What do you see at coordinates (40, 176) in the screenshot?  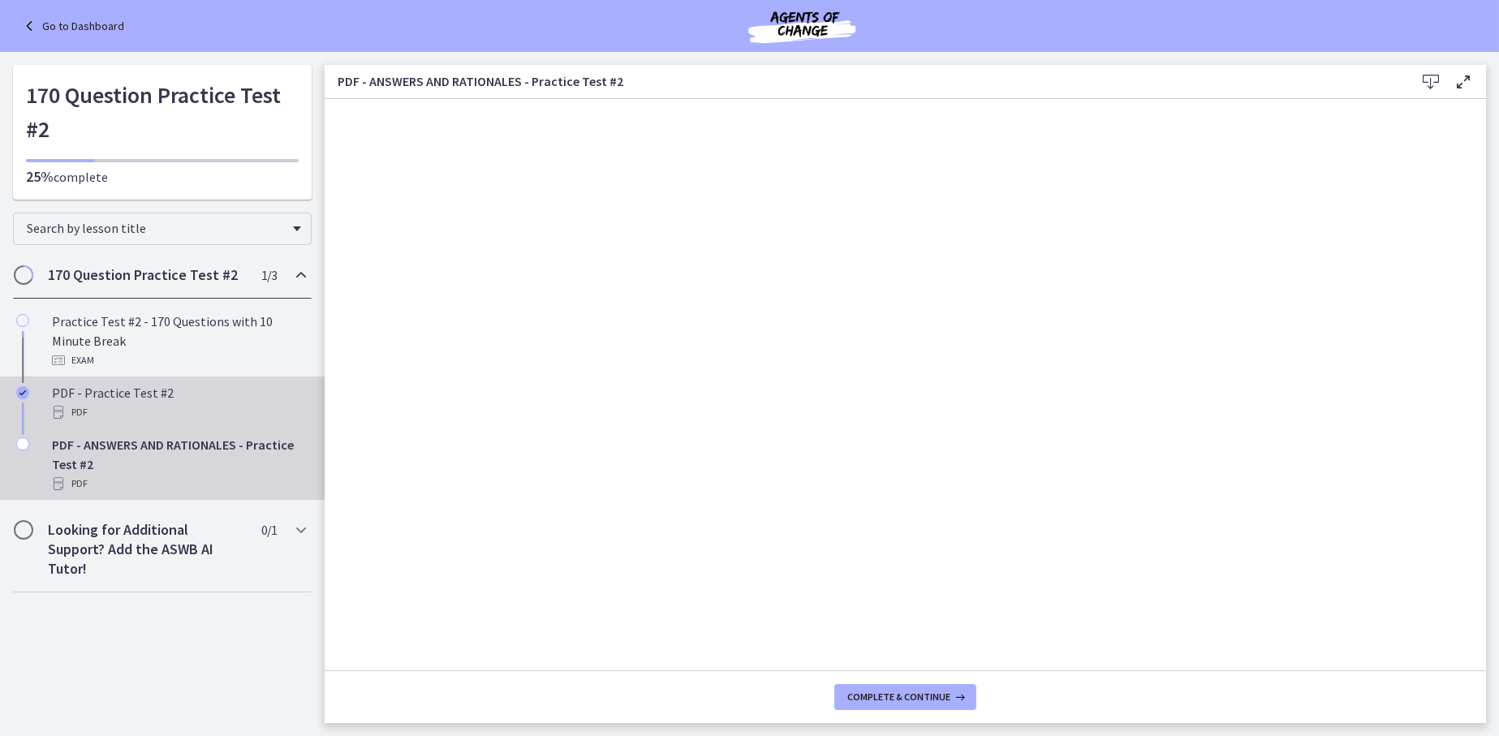 I see `span: 25%` at bounding box center [40, 176].